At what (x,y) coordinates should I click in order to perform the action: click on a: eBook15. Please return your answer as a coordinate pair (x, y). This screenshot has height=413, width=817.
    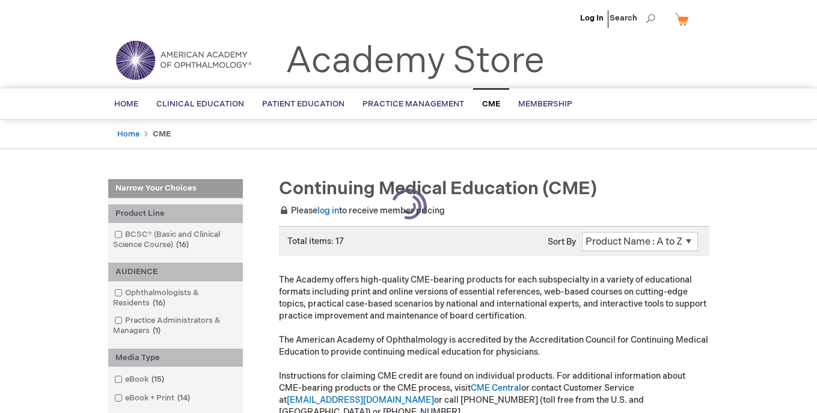
    Looking at the image, I should click on (140, 379).